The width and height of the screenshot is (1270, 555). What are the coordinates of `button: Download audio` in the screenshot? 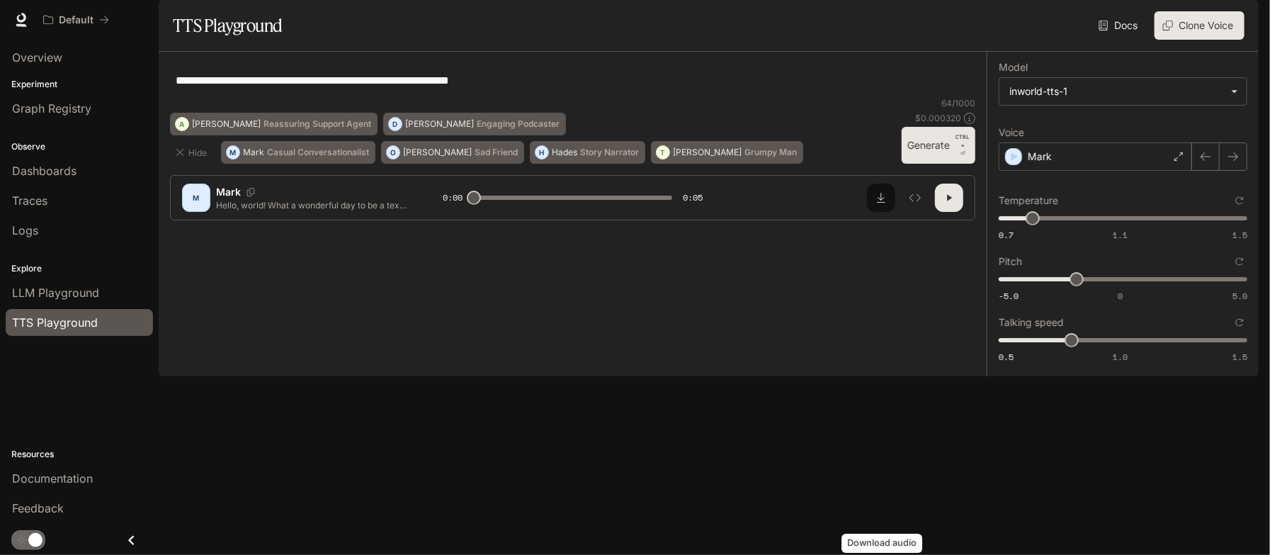 It's located at (881, 198).